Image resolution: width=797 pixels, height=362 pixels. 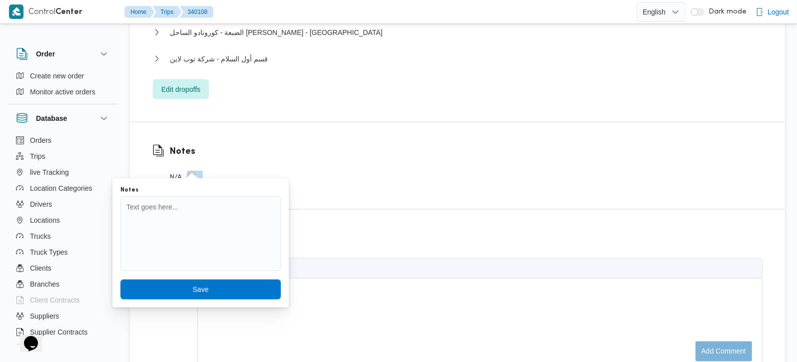 I want to click on span: Supplier Contracts, so click(x=58, y=332).